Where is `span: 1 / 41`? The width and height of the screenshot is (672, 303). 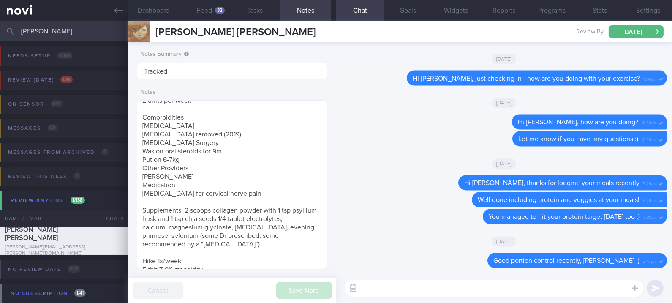
span: 1 / 41 is located at coordinates (80, 293).